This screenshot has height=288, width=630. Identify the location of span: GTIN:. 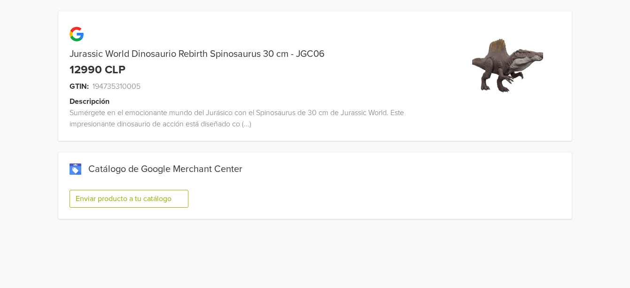
(79, 86).